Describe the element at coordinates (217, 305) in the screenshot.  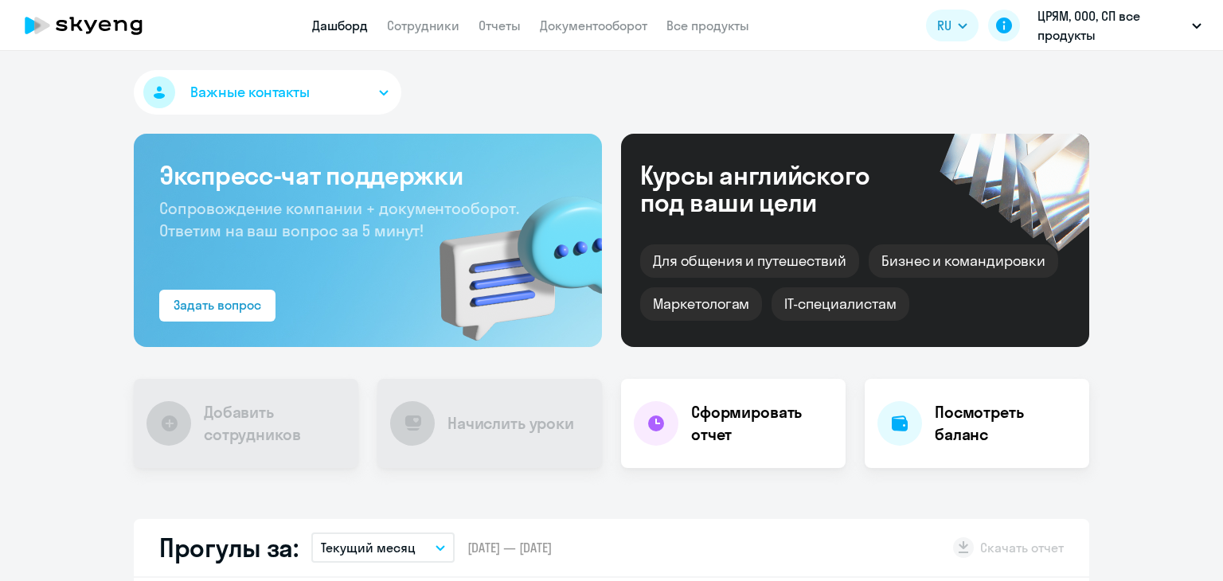
I see `div: Задать вопрос` at that location.